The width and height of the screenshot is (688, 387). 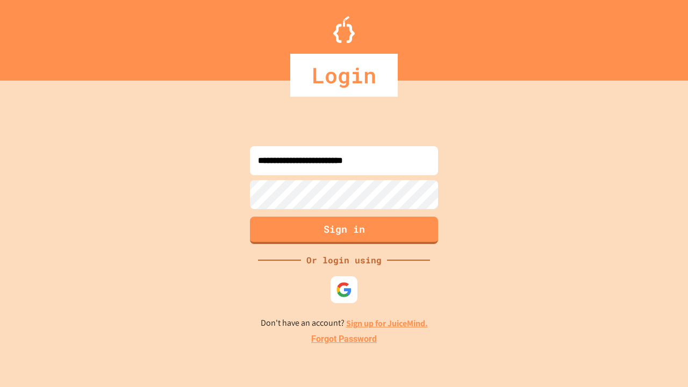 I want to click on a: Sign up for JuiceMind., so click(x=387, y=323).